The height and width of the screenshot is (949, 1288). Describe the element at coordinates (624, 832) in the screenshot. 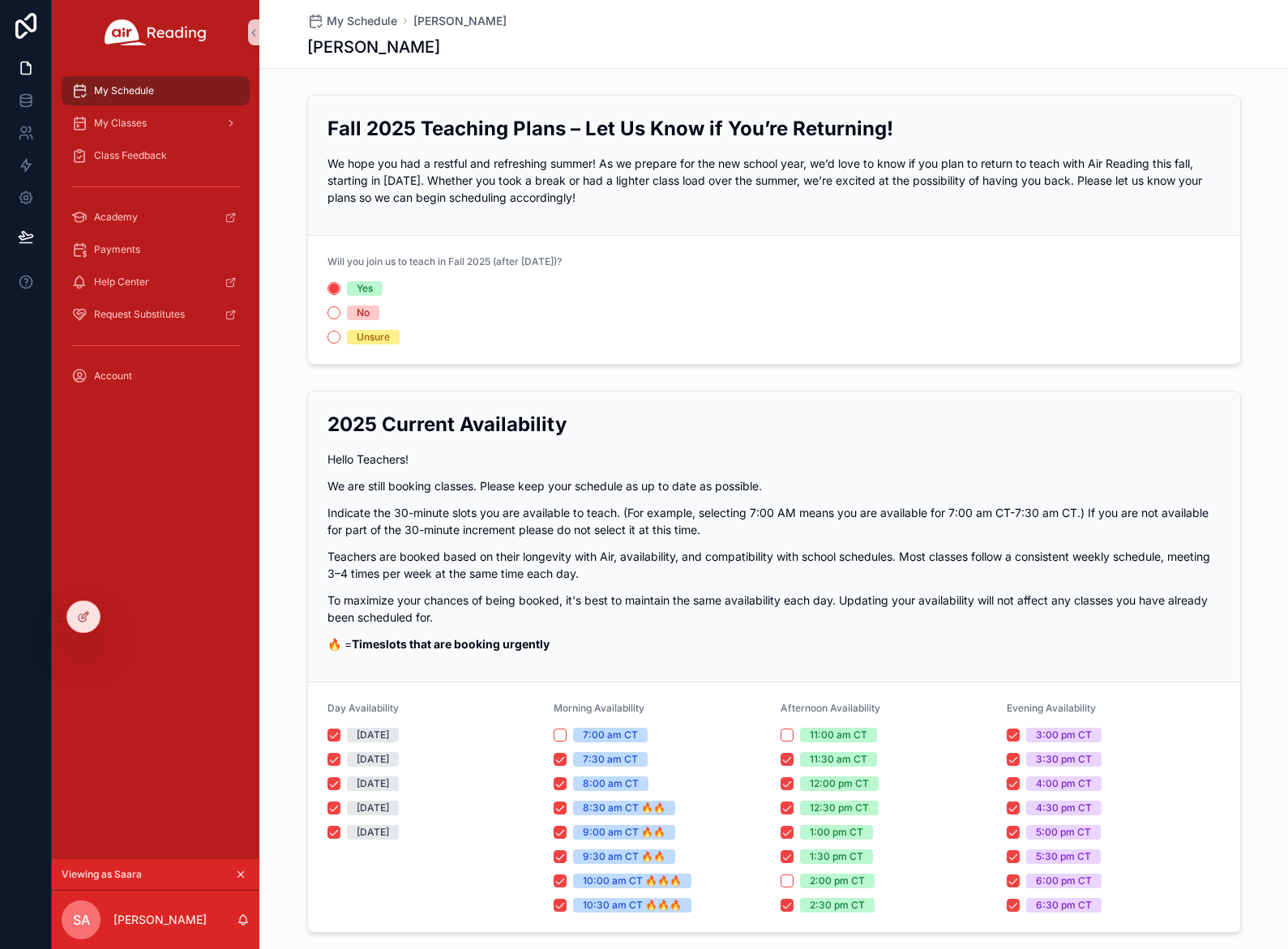

I see `div: 9:00 am CT 🔥🔥` at that location.